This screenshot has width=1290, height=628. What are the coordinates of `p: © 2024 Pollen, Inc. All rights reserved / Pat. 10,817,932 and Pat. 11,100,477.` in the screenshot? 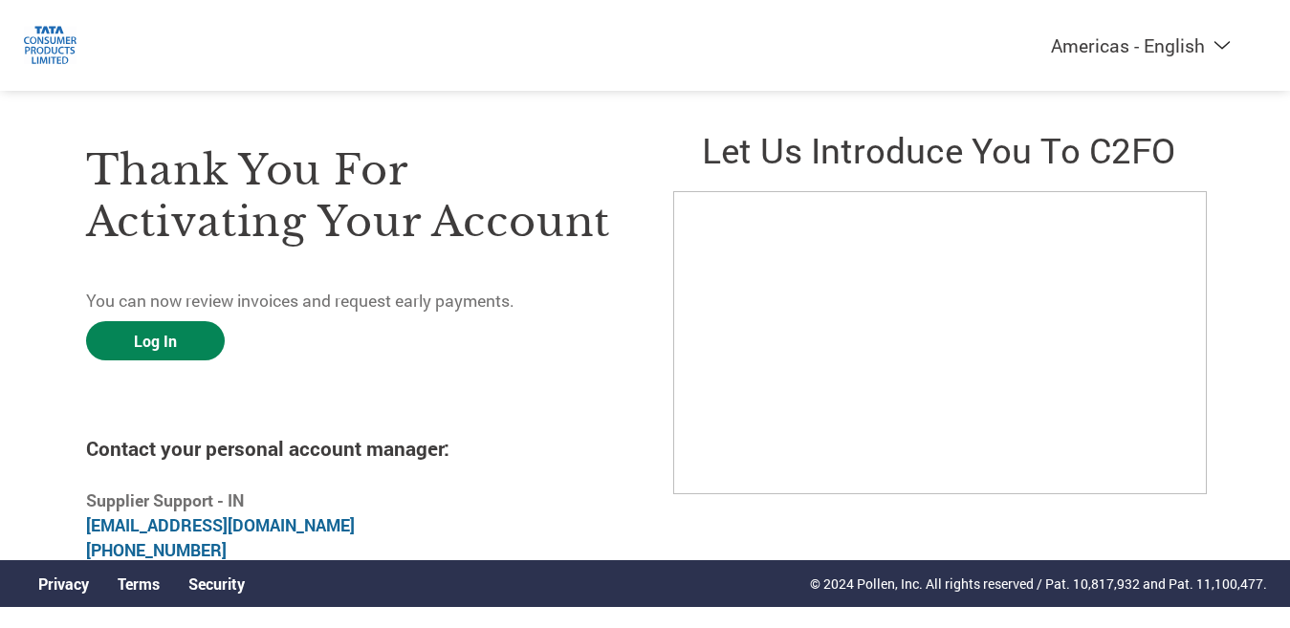 It's located at (1039, 583).